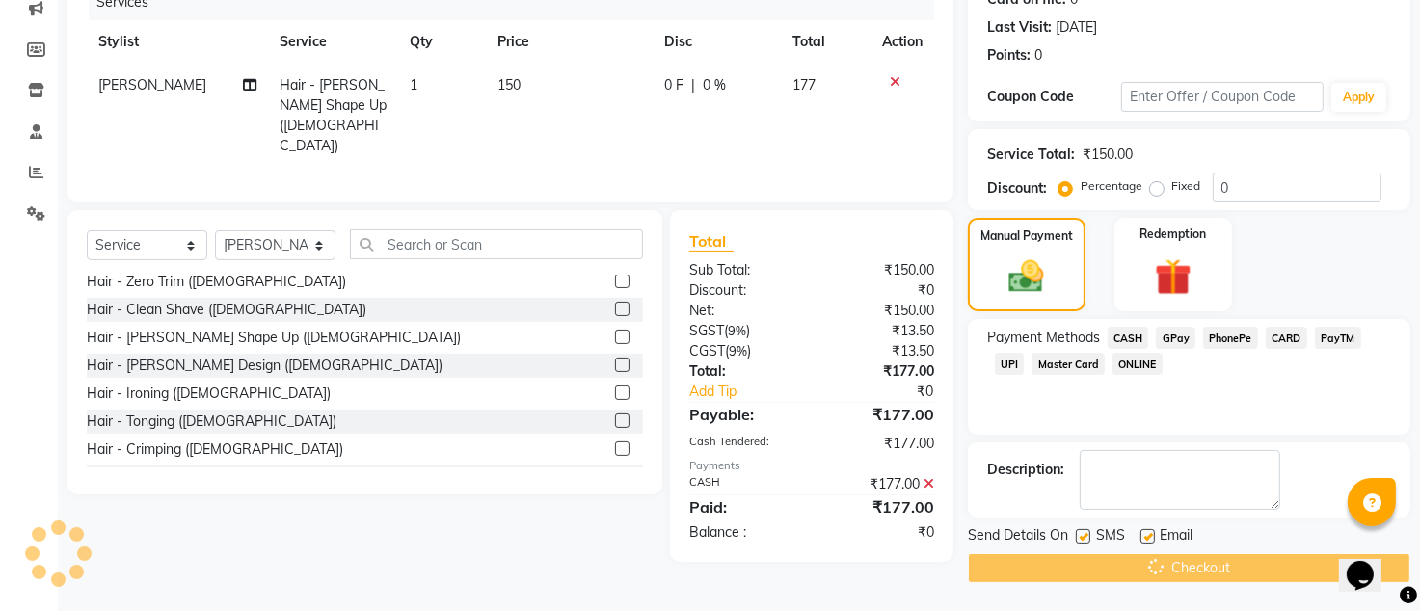 The image size is (1420, 611). Describe the element at coordinates (442, 41) in the screenshot. I see `th: Qty` at that location.